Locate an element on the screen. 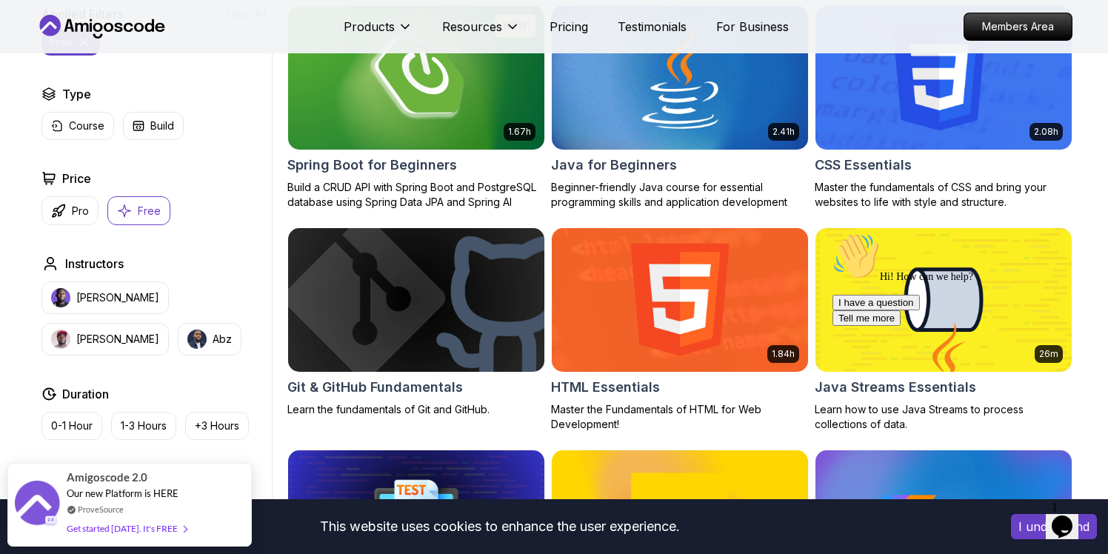 The width and height of the screenshot is (1108, 554). h2: CSS Essentials is located at coordinates (863, 165).